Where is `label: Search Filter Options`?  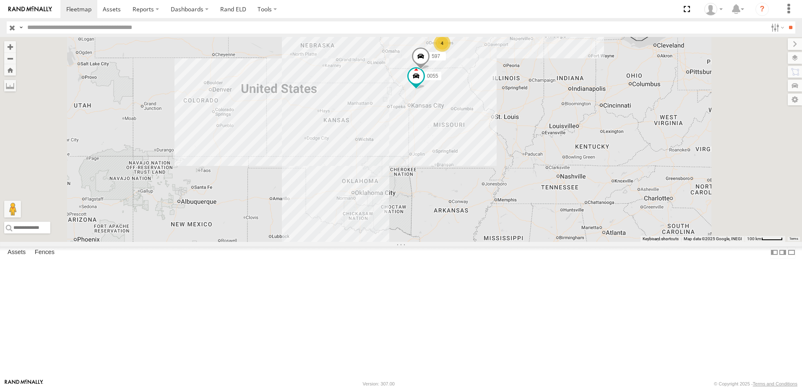 label: Search Filter Options is located at coordinates (776, 27).